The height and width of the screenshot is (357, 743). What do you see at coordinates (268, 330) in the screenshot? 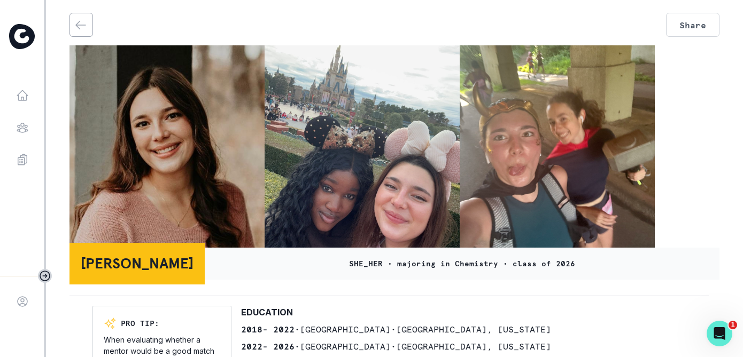
I see `b: 2018 - 2022` at bounding box center [268, 330].